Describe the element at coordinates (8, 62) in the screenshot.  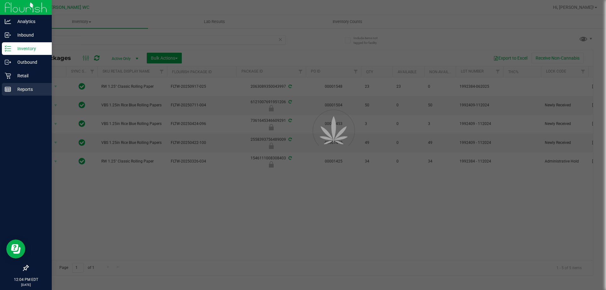
I see `inline-svg: Outbound` at that location.